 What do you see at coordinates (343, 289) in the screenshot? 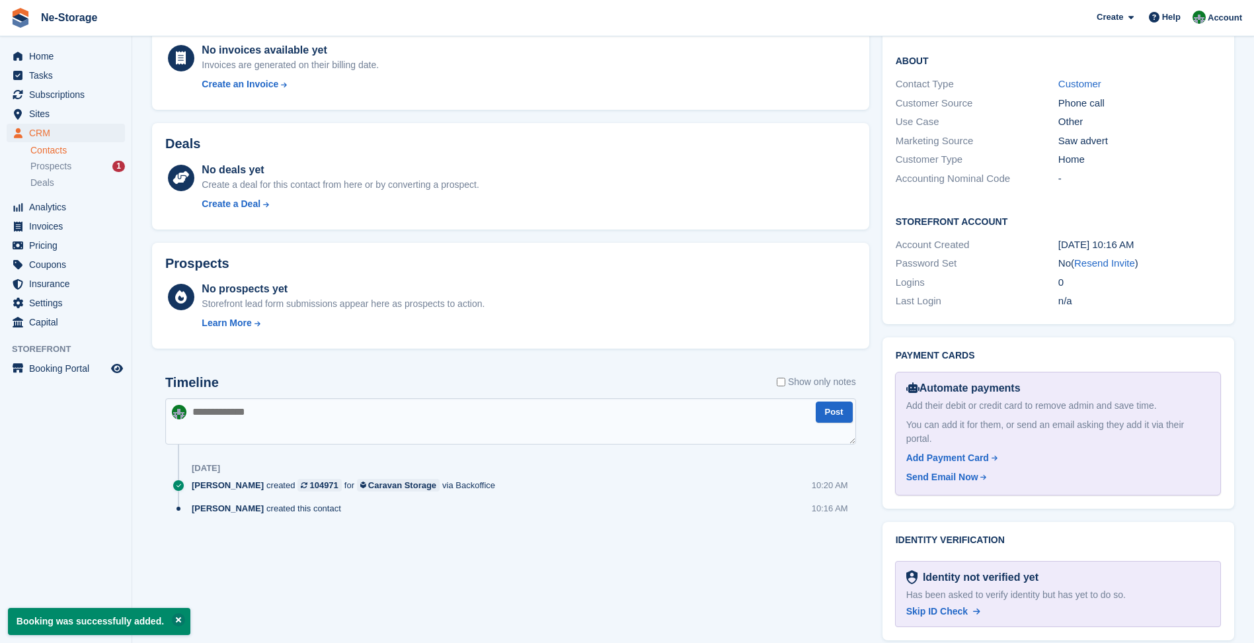
I see `div: No prospects yet` at bounding box center [343, 289].